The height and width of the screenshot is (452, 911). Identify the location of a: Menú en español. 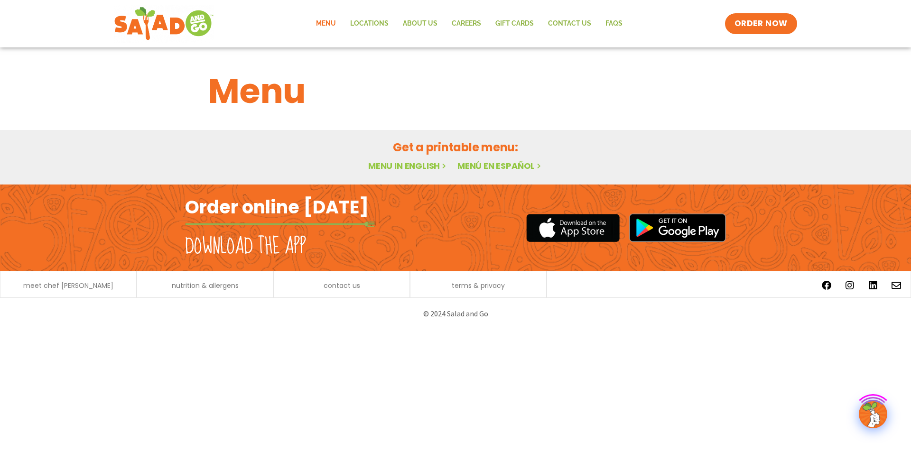
(500, 166).